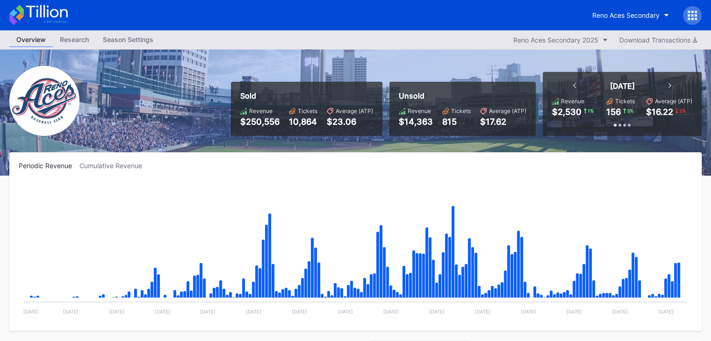 Image resolution: width=711 pixels, height=341 pixels. What do you see at coordinates (307, 96) in the screenshot?
I see `div: Sold` at bounding box center [307, 96].